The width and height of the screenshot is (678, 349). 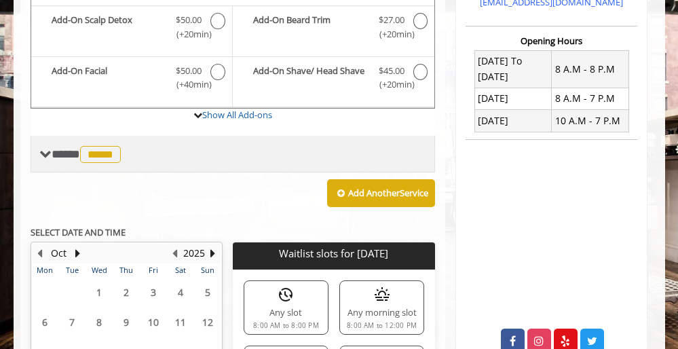 I want to click on button: Previous Month, so click(x=40, y=253).